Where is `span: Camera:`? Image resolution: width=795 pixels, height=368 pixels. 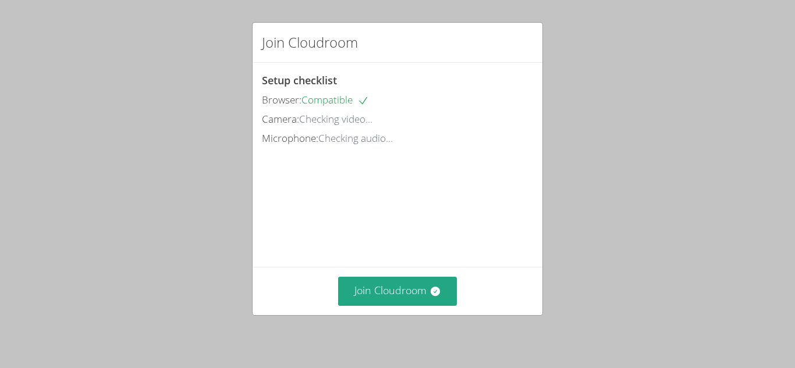 span: Camera: is located at coordinates (281, 119).